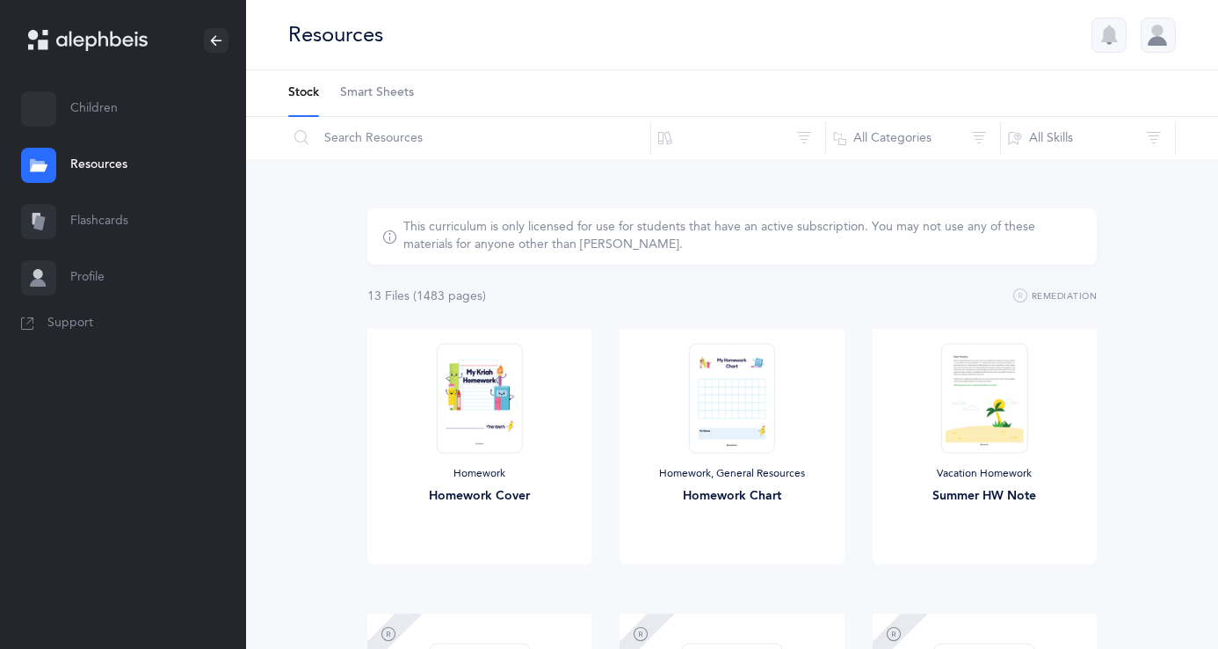  I want to click on div: Homework, so click(479, 474).